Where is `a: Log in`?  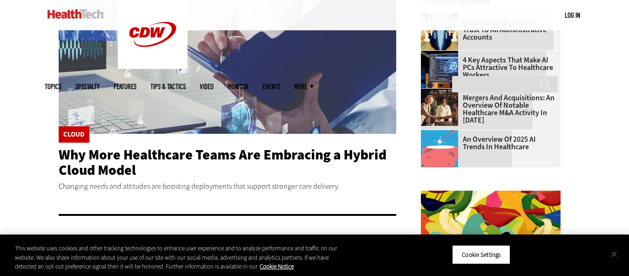
a: Log in is located at coordinates (572, 15).